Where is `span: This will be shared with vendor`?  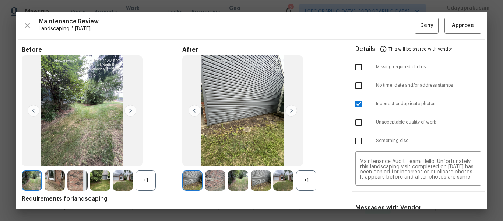 span: This will be shared with vendor is located at coordinates (420, 49).